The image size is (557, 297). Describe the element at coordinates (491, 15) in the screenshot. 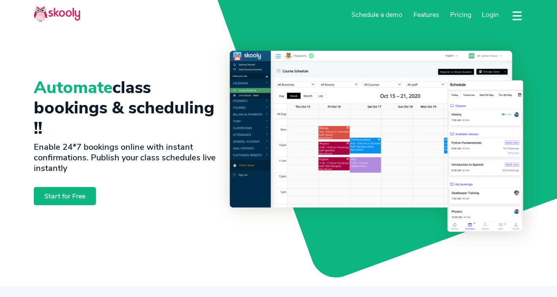

I see `a: Login` at that location.